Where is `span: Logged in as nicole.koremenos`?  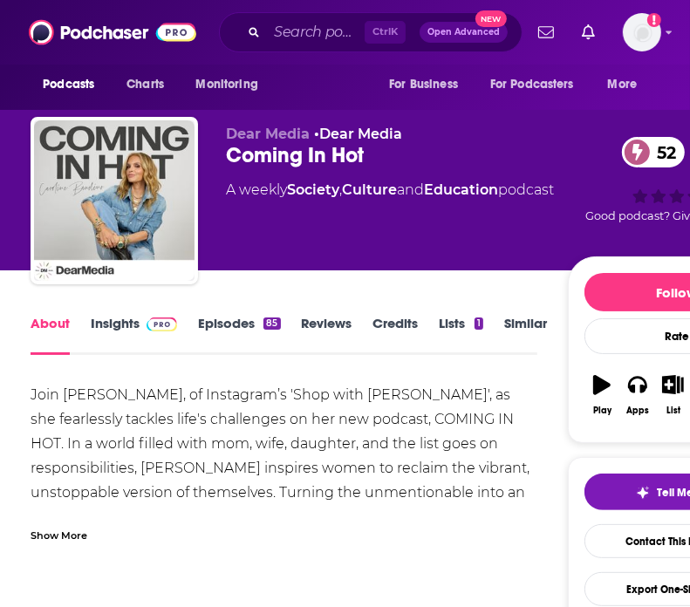
span: Logged in as nicole.koremenos is located at coordinates (642, 32).